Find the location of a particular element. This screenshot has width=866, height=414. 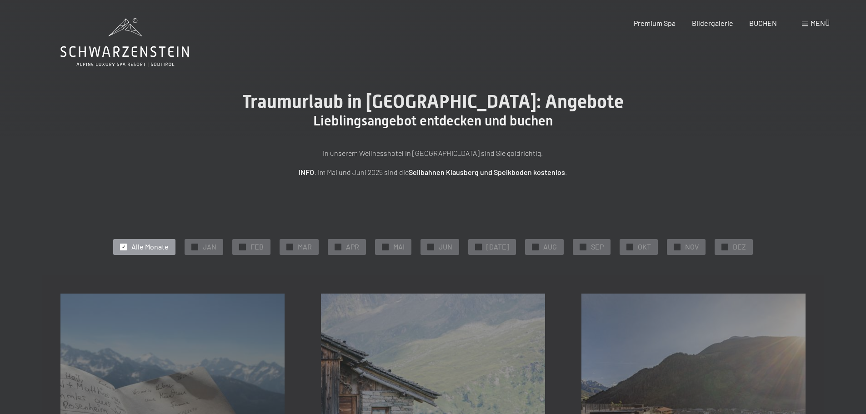

span: FEB is located at coordinates (257, 247).